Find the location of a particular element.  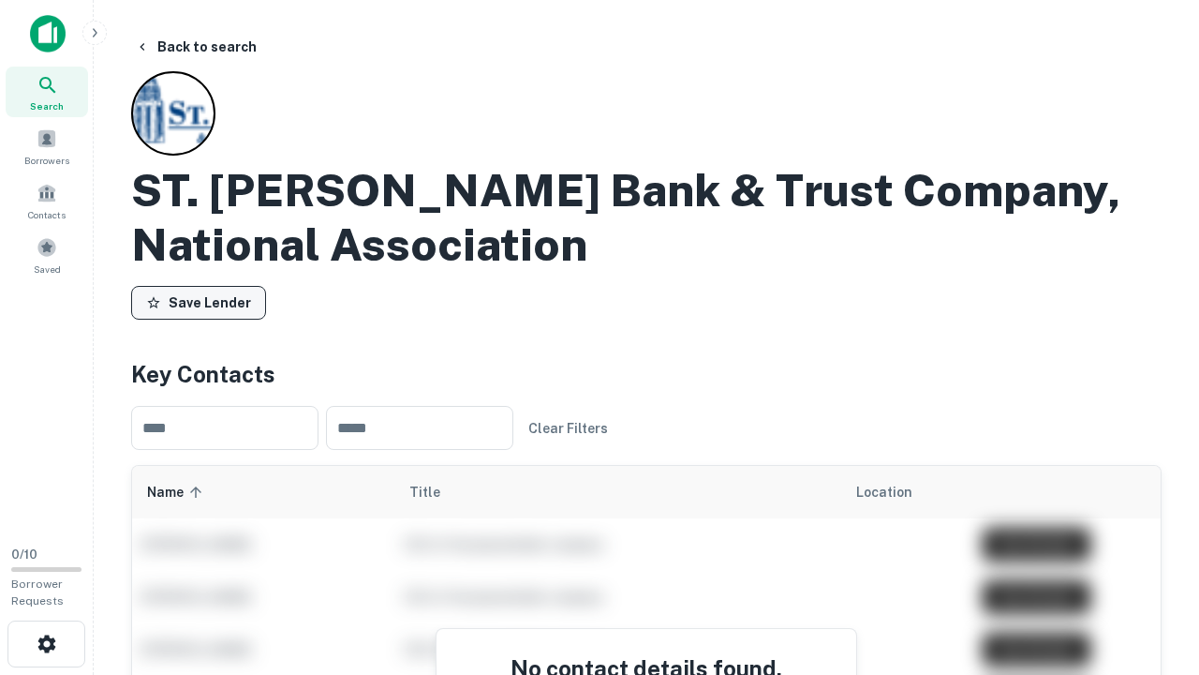

a: Borrowers is located at coordinates (47, 146).